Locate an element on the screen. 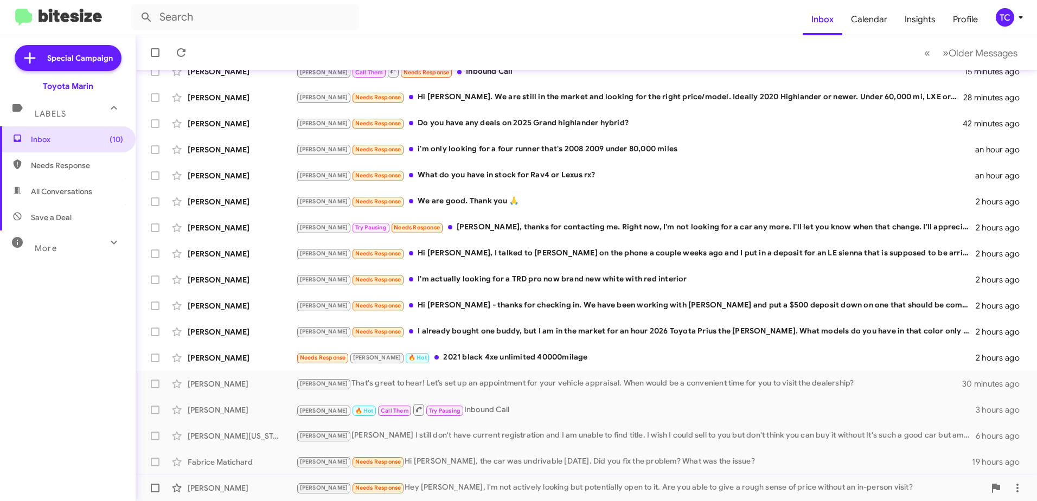 This screenshot has height=501, width=1037. div: i'm only looking for a four runner that's 2008 2009 under 80,000 miles is located at coordinates (636, 149).